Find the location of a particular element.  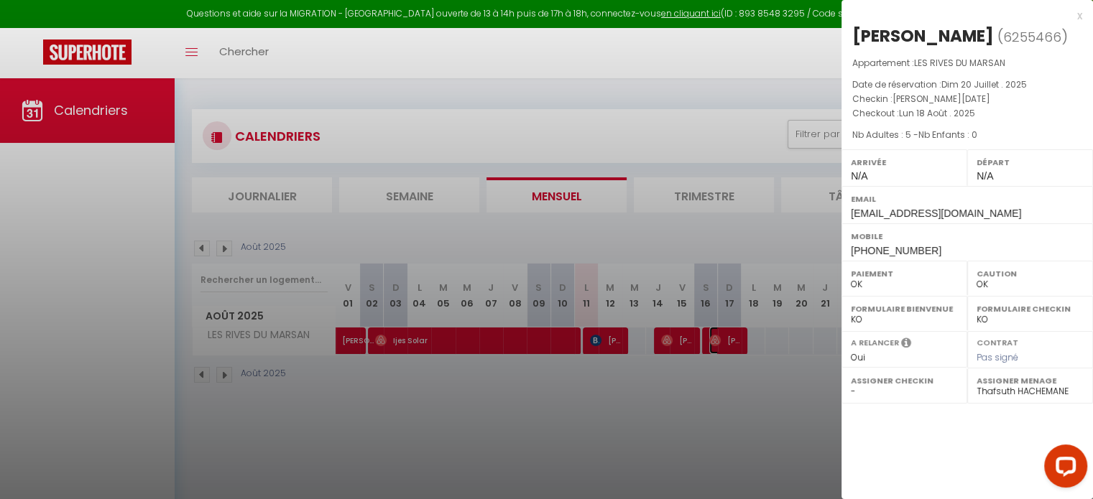

div: x is located at coordinates (962, 16).